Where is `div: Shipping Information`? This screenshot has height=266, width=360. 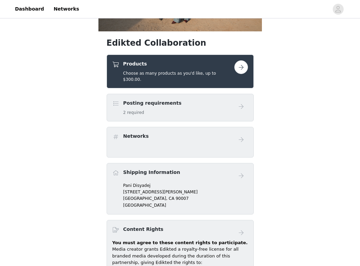 div: Shipping Information is located at coordinates (180, 188).